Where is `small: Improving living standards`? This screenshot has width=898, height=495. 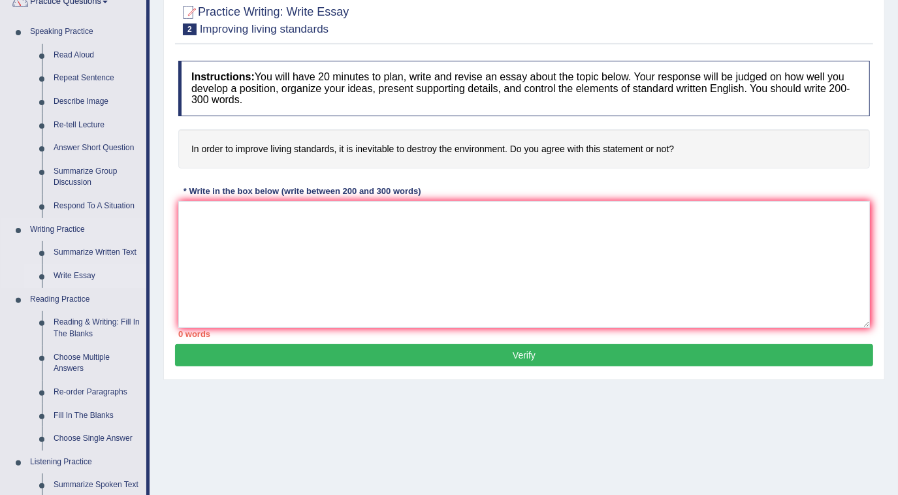
small: Improving living standards is located at coordinates (264, 29).